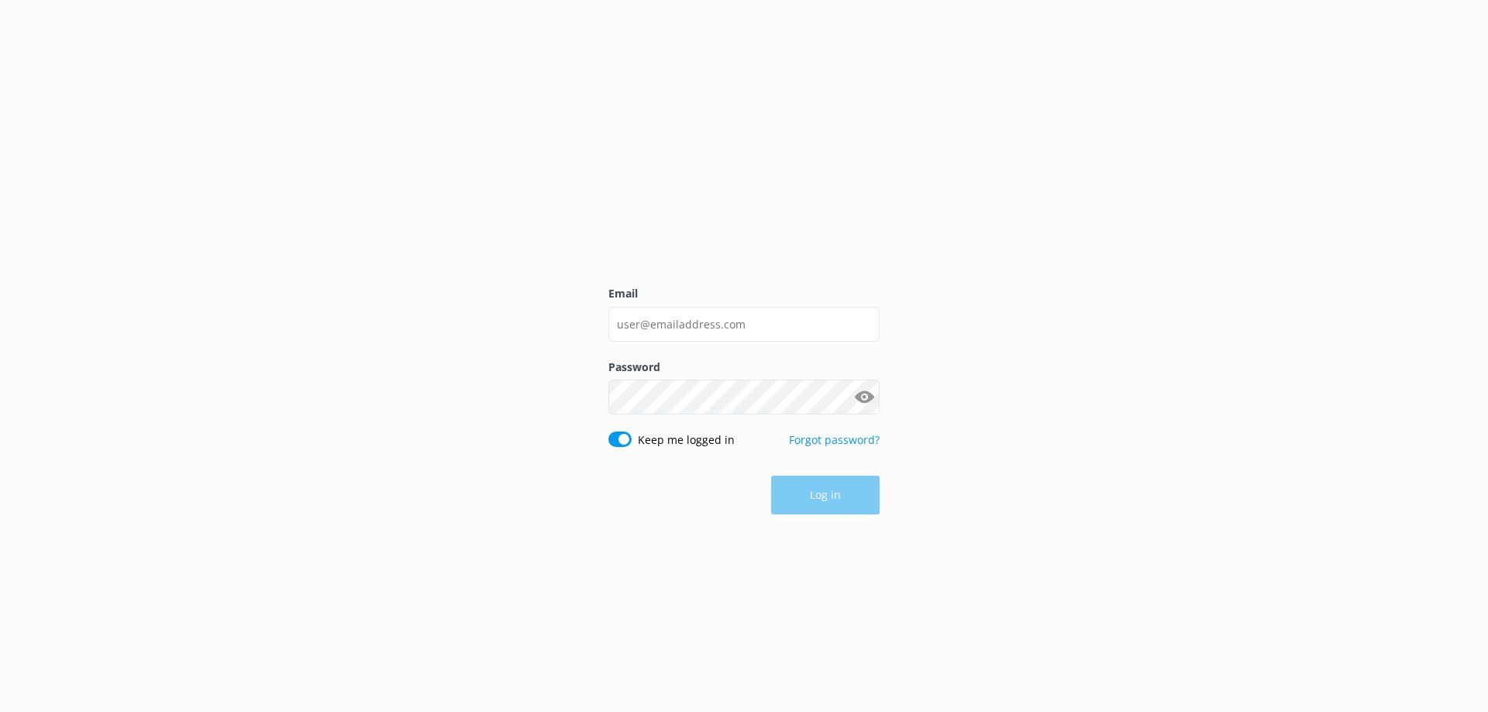 The height and width of the screenshot is (712, 1488). What do you see at coordinates (864, 398) in the screenshot?
I see `button: Show password` at bounding box center [864, 398].